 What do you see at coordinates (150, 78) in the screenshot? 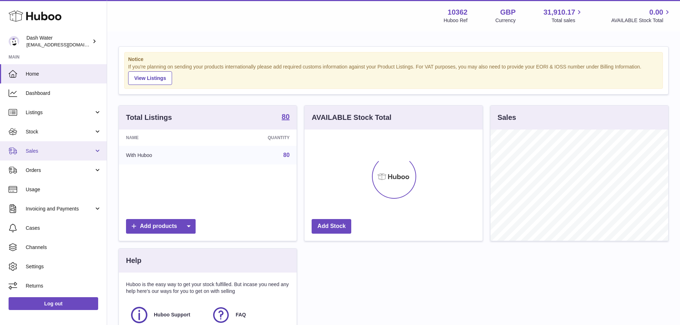
I see `a: View Listings` at bounding box center [150, 78].